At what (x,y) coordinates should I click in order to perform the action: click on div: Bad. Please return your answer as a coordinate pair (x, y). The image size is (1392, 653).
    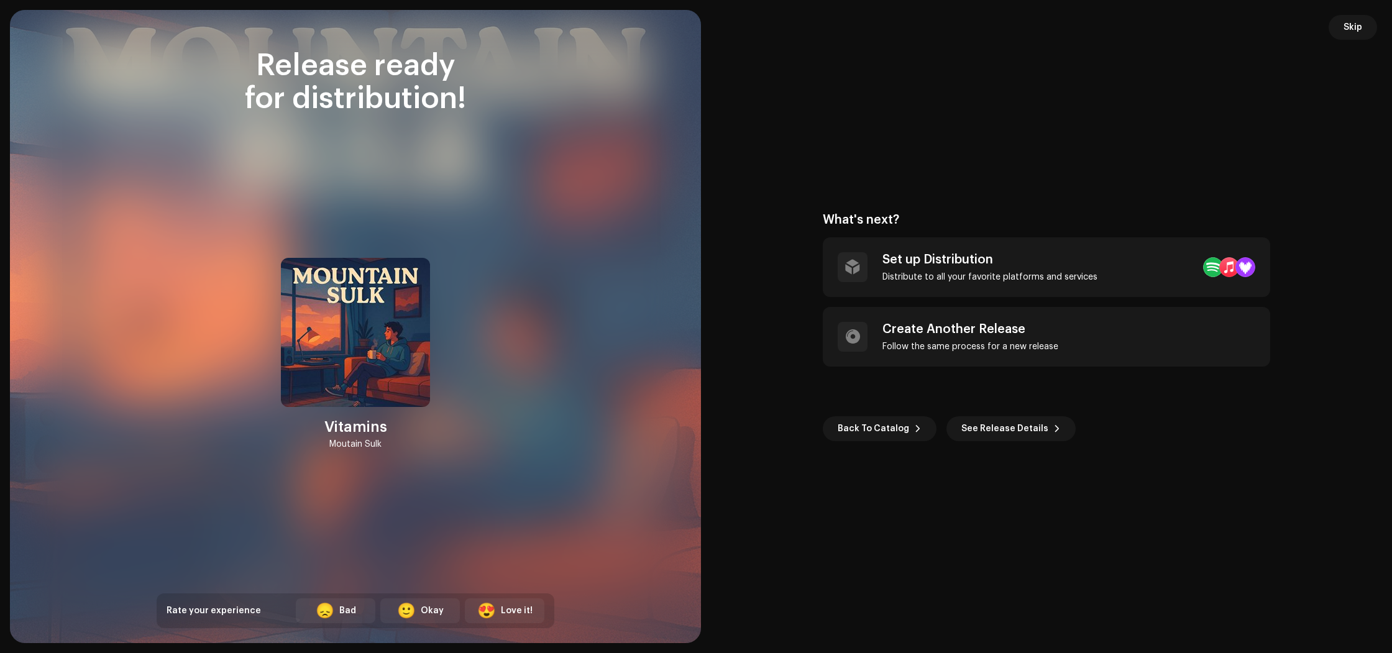
    Looking at the image, I should click on (347, 611).